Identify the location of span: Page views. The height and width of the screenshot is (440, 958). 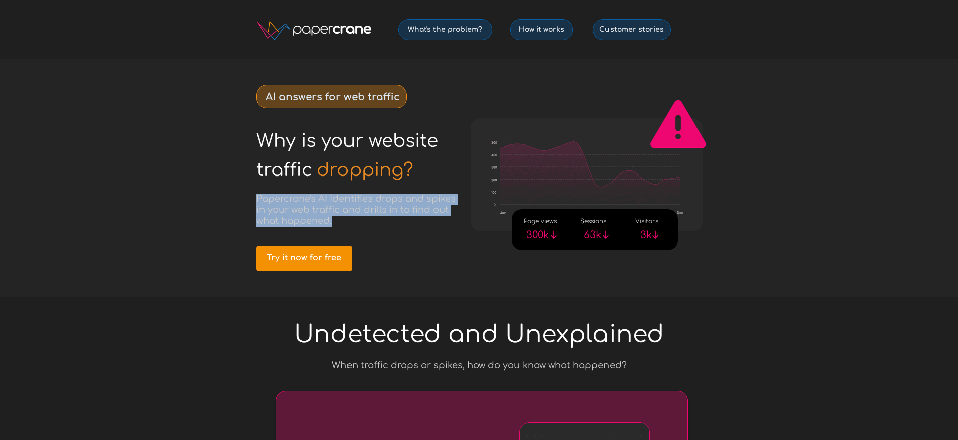
(540, 221).